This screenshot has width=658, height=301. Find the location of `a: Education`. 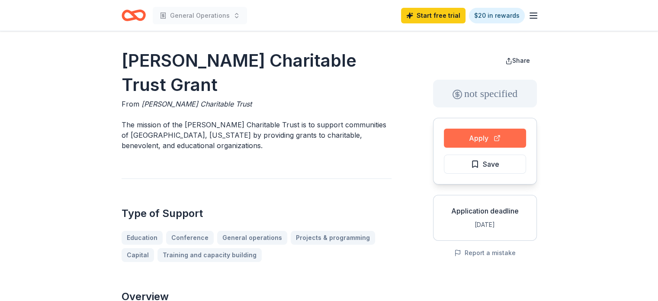

a: Education is located at coordinates (142, 237).